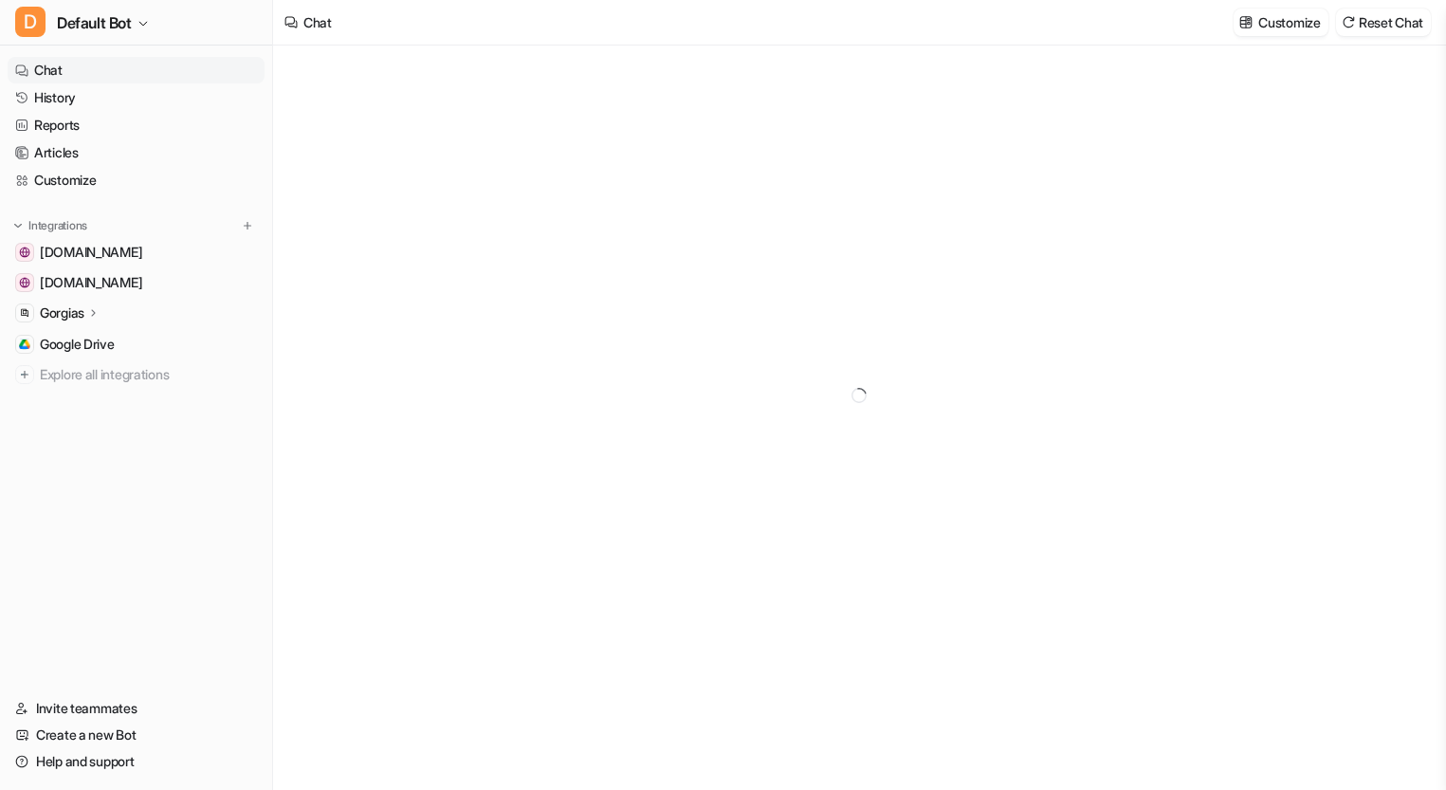  What do you see at coordinates (136, 375) in the screenshot?
I see `a: Explore all integrations` at bounding box center [136, 375].